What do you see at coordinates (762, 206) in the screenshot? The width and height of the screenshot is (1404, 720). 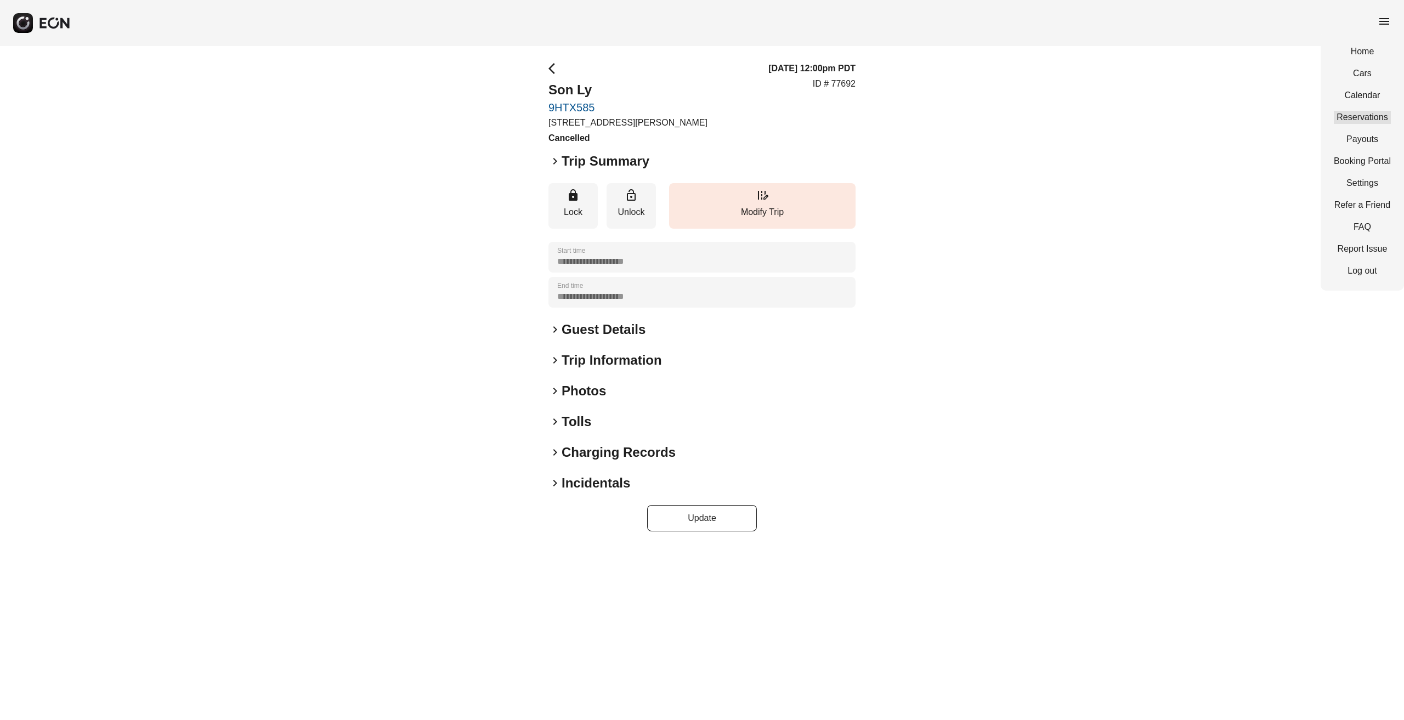 I see `button: Modify Trip` at bounding box center [762, 206].